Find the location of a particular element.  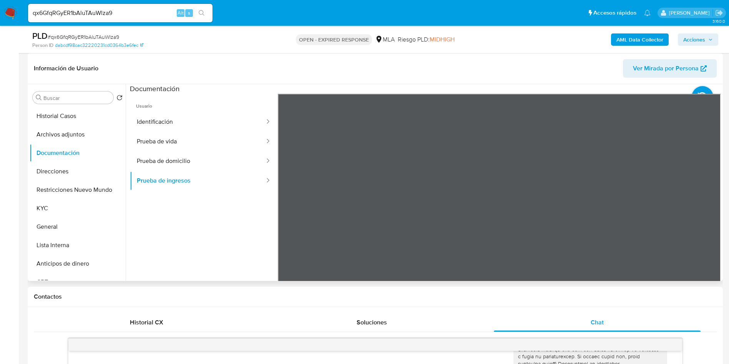

a: Notificaciones is located at coordinates (647, 13).